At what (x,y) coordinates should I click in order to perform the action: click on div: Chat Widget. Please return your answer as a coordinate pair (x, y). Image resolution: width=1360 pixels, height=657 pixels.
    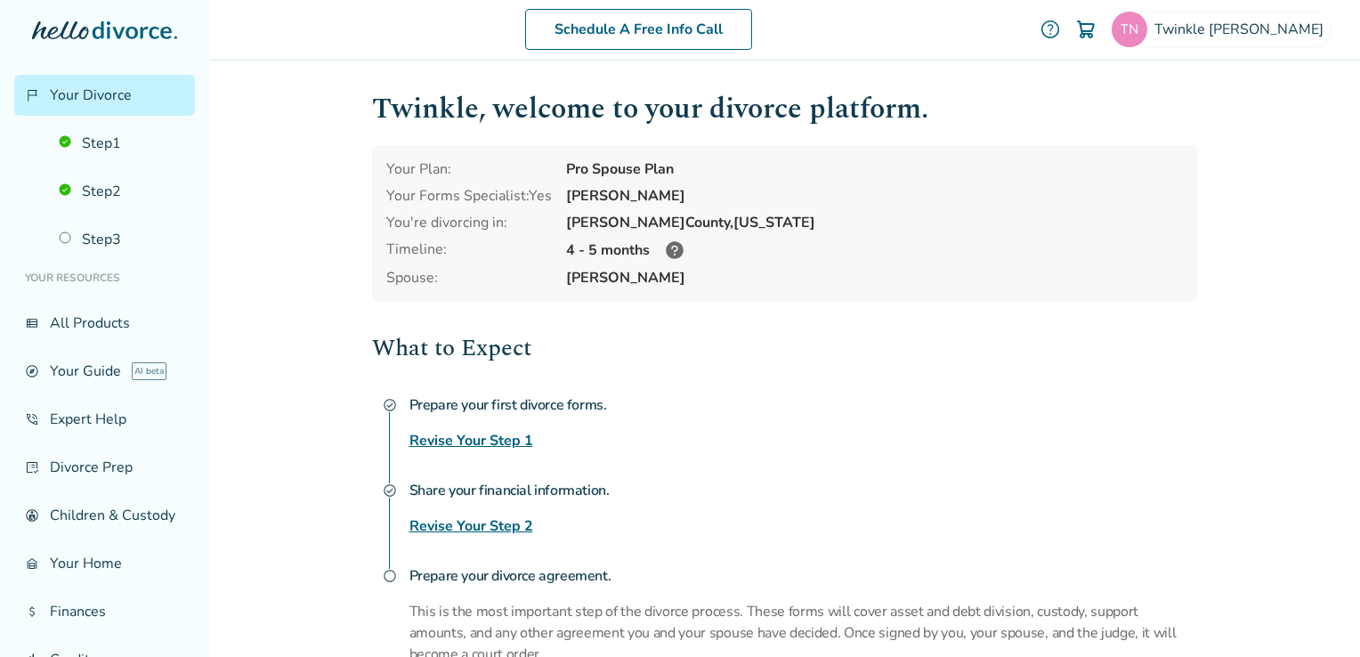
    Looking at the image, I should click on (1316, 614).